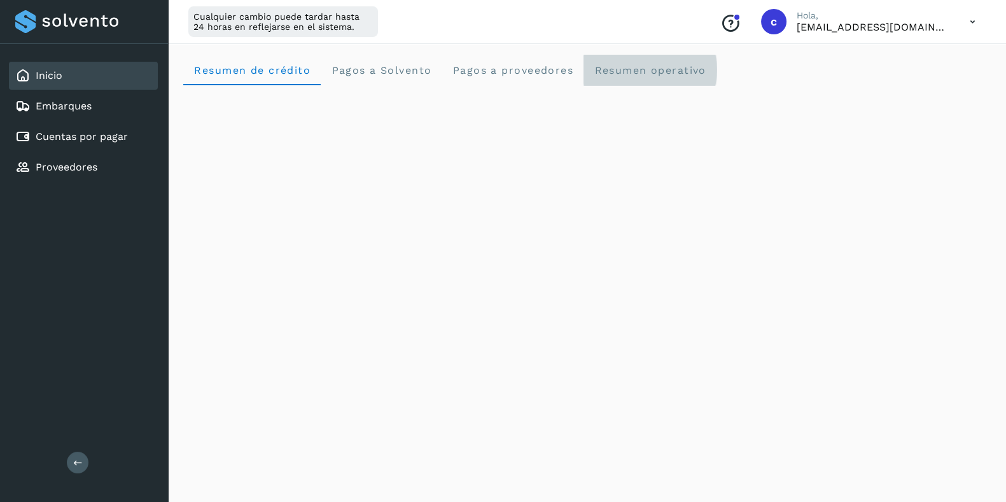  Describe the element at coordinates (83, 106) in the screenshot. I see `div: Embarques` at that location.